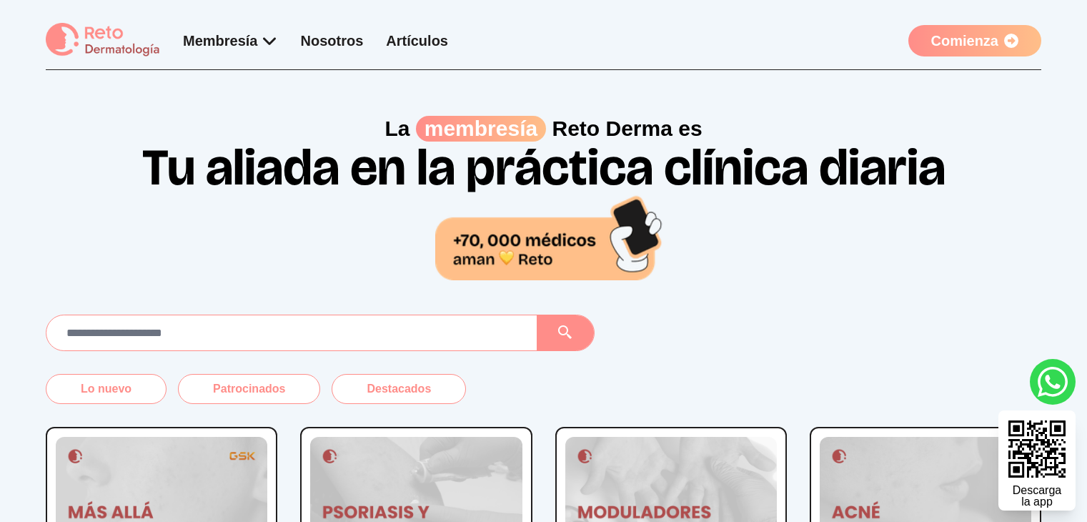 The image size is (1087, 522). Describe the element at coordinates (103, 40) in the screenshot. I see `img: logo Reto dermatología` at that location.